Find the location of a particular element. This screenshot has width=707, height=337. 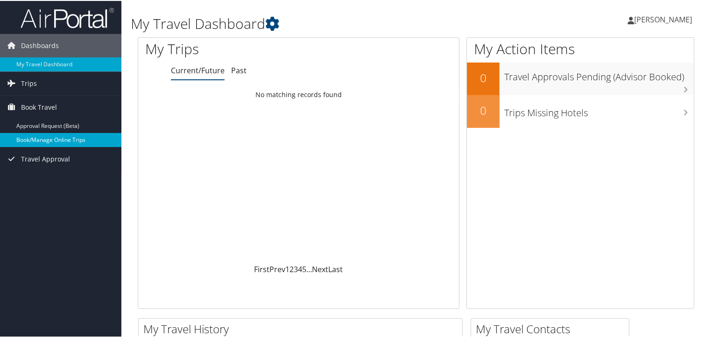

span: Book Travel is located at coordinates (39, 106).